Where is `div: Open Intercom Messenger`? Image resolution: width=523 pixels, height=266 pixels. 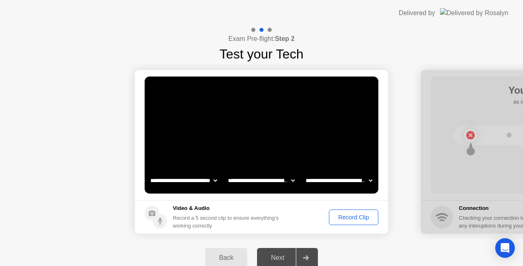 div: Open Intercom Messenger is located at coordinates (505, 248).